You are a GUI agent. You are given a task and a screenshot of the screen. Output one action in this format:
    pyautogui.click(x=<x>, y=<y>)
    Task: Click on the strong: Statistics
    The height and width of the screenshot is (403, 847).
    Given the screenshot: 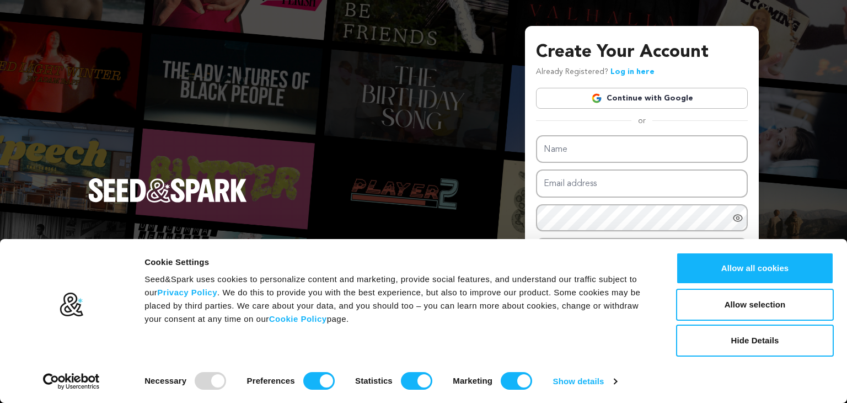 What is the action you would take?
    pyautogui.click(x=374, y=380)
    